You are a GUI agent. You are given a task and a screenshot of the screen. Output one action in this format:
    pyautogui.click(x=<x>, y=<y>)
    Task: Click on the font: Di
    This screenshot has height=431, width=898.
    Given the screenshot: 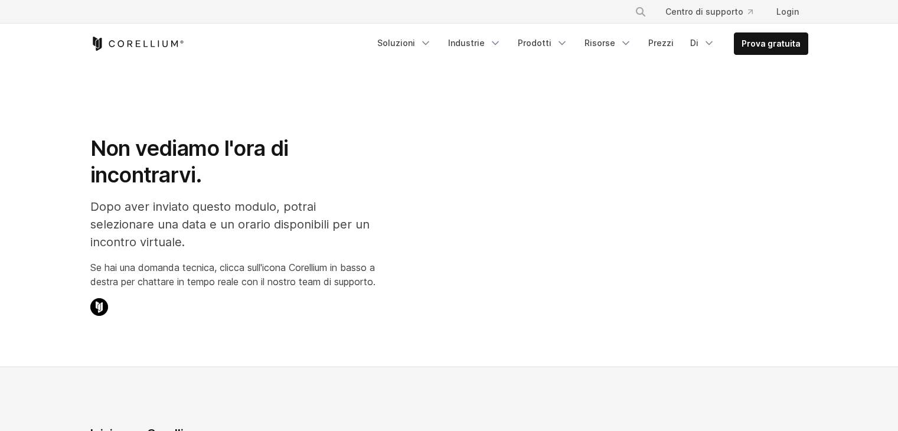 What is the action you would take?
    pyautogui.click(x=694, y=42)
    